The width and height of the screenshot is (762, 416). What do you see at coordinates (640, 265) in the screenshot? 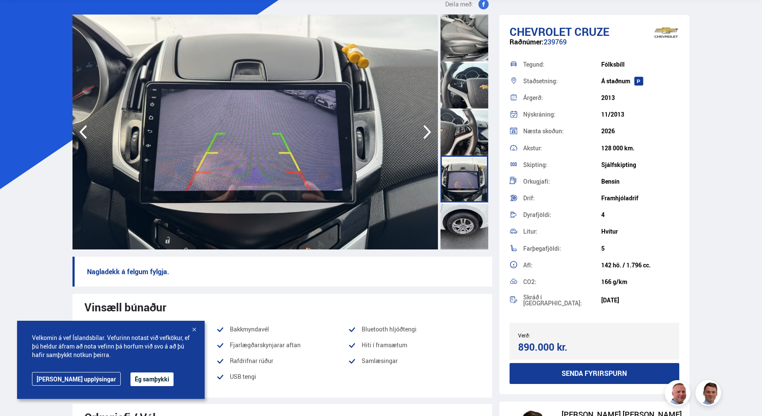
I see `div: 142 hö. / 1.796 cc.` at bounding box center [640, 265].